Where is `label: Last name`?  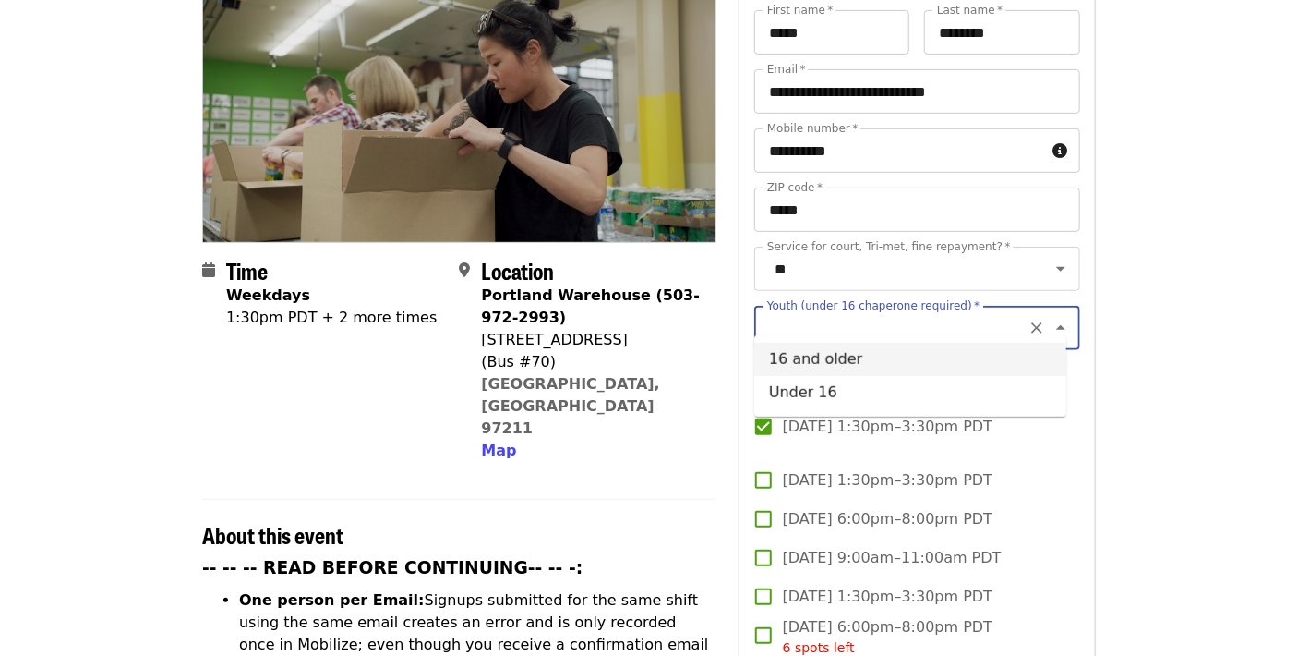 label: Last name is located at coordinates (970, 10).